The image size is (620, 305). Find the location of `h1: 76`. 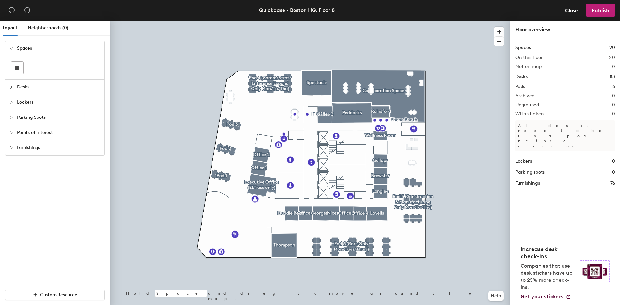

h1: 76 is located at coordinates (613, 183).